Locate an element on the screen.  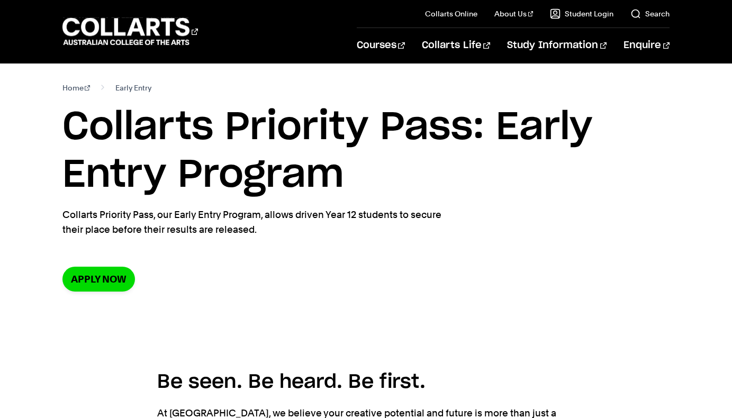
p: Collarts Priority Pass, our Early Entry Program, allows driven Year 12 students to secure their p... is located at coordinates (256, 222).